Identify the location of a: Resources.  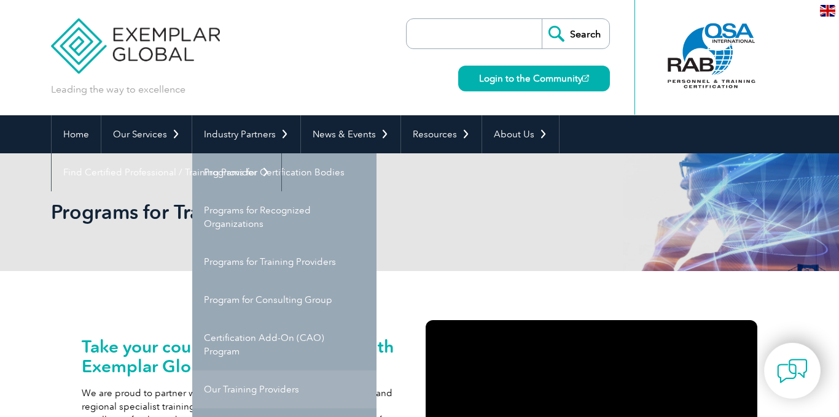
(441, 134).